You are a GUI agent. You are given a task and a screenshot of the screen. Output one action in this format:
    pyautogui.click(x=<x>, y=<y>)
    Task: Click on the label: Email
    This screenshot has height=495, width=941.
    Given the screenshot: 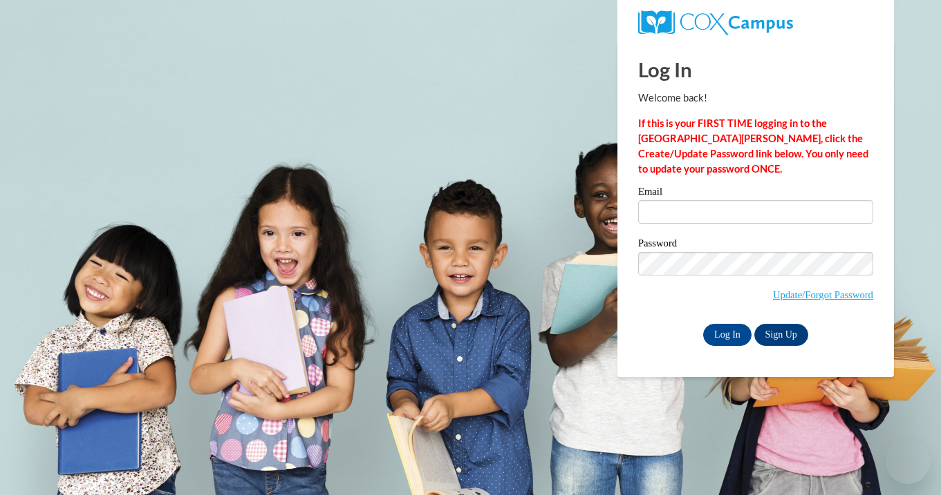 What is the action you would take?
    pyautogui.click(x=755, y=193)
    